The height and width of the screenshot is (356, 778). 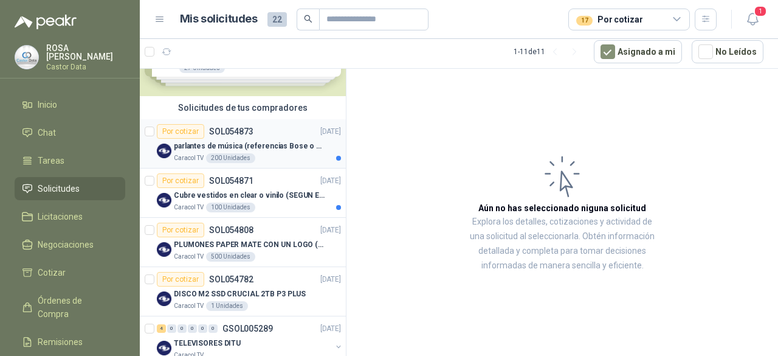 I want to click on div: 1 Unidades, so click(x=227, y=306).